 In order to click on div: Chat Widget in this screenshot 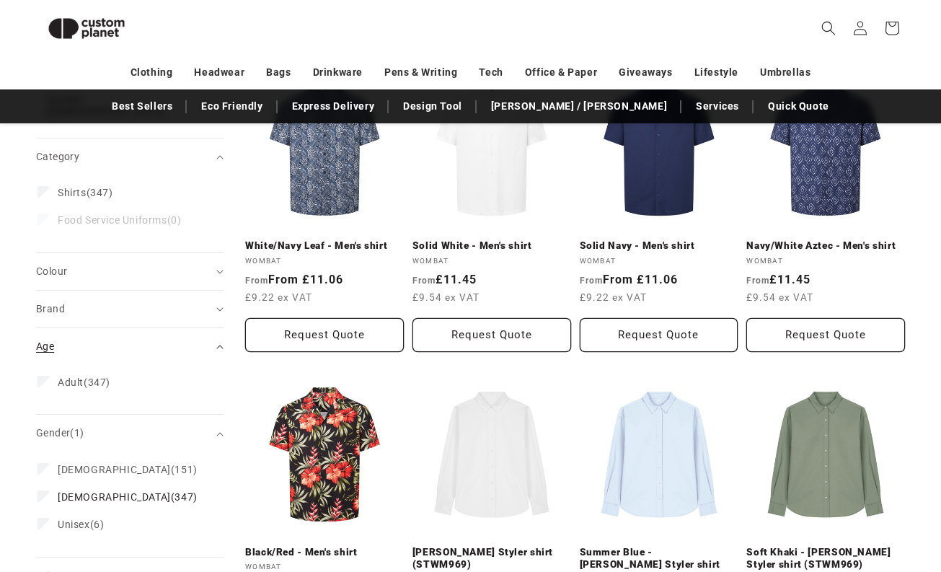, I will do `click(817, 494)`.